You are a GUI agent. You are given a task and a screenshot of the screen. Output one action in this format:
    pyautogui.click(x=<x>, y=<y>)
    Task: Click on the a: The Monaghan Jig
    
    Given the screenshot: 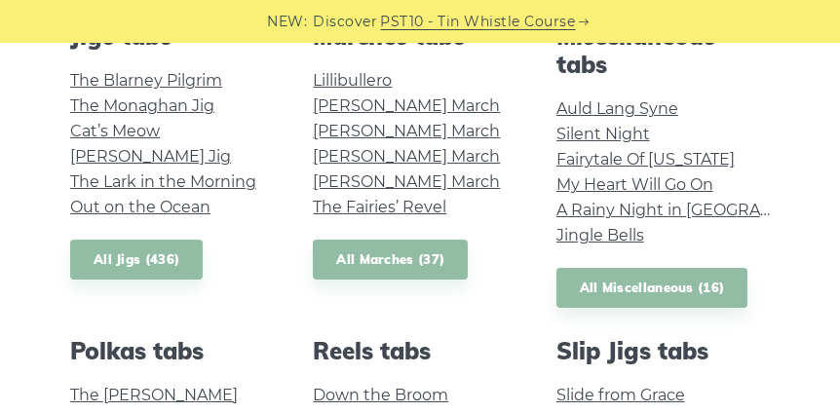 What is the action you would take?
    pyautogui.click(x=142, y=105)
    